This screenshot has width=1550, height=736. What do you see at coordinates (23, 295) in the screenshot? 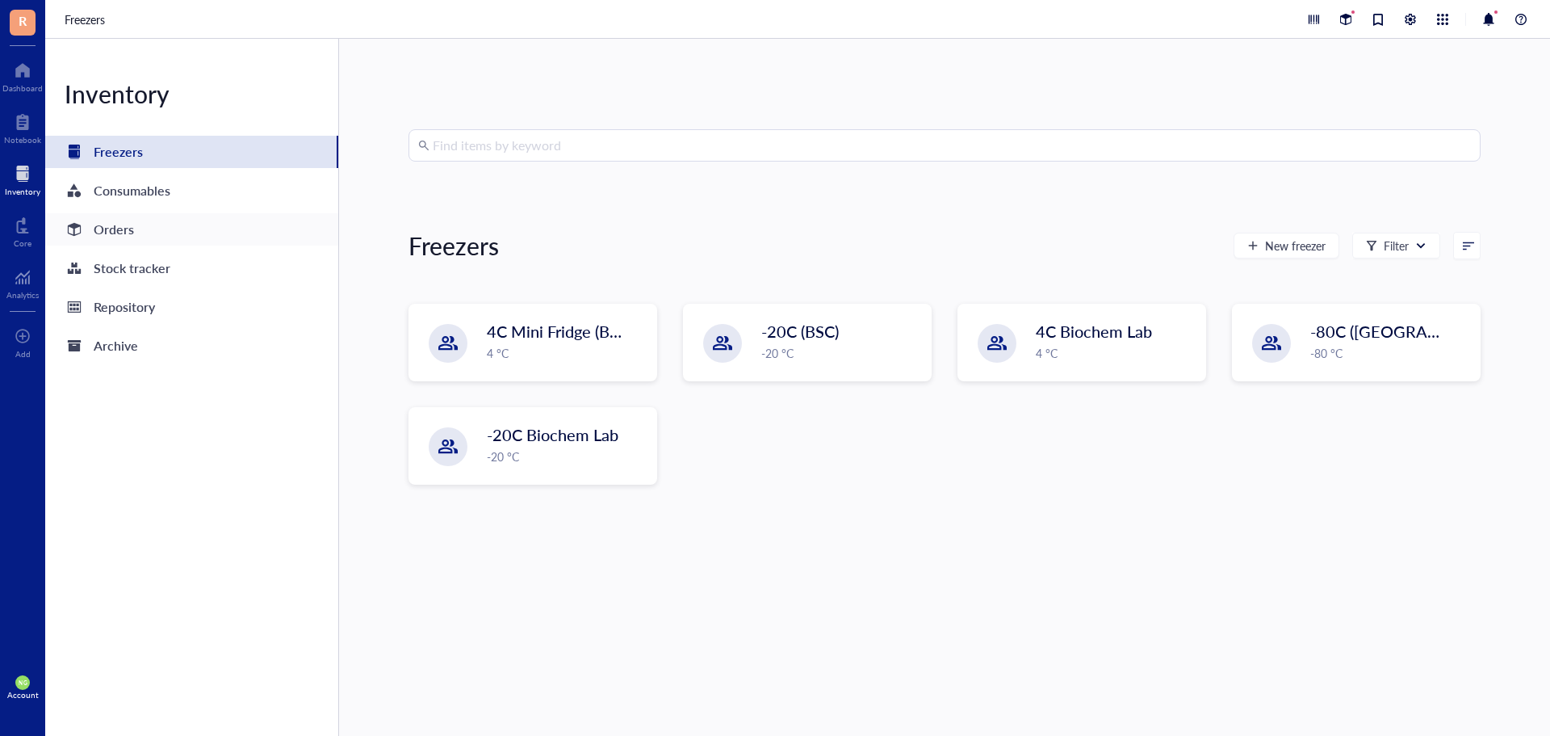
I see `div: Analytics` at bounding box center [23, 295].